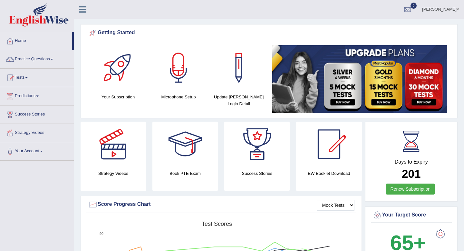 This screenshot has height=251, width=464. Describe the element at coordinates (221, 204) in the screenshot. I see `div: Score Progress Chart` at that location.